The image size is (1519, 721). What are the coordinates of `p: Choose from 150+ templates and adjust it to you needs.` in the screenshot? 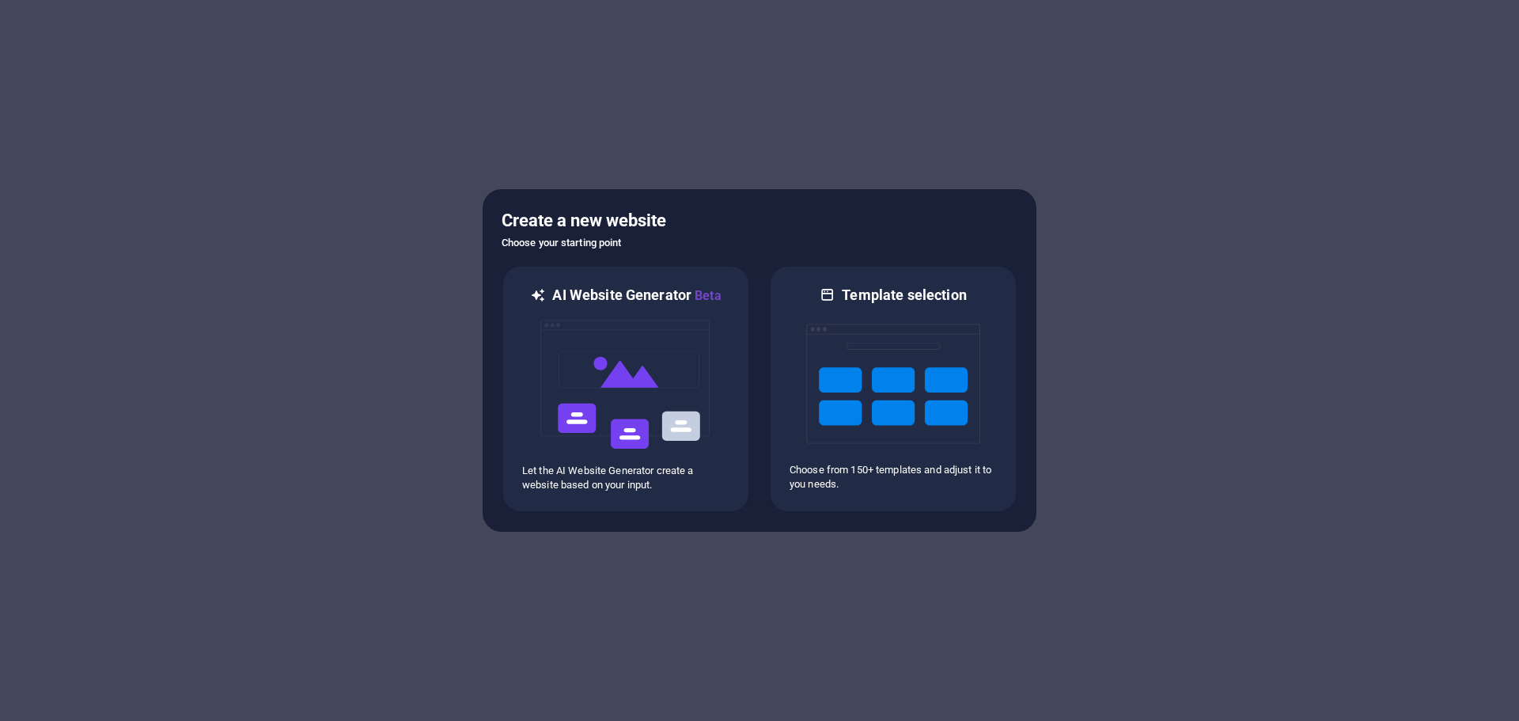 It's located at (893, 477).